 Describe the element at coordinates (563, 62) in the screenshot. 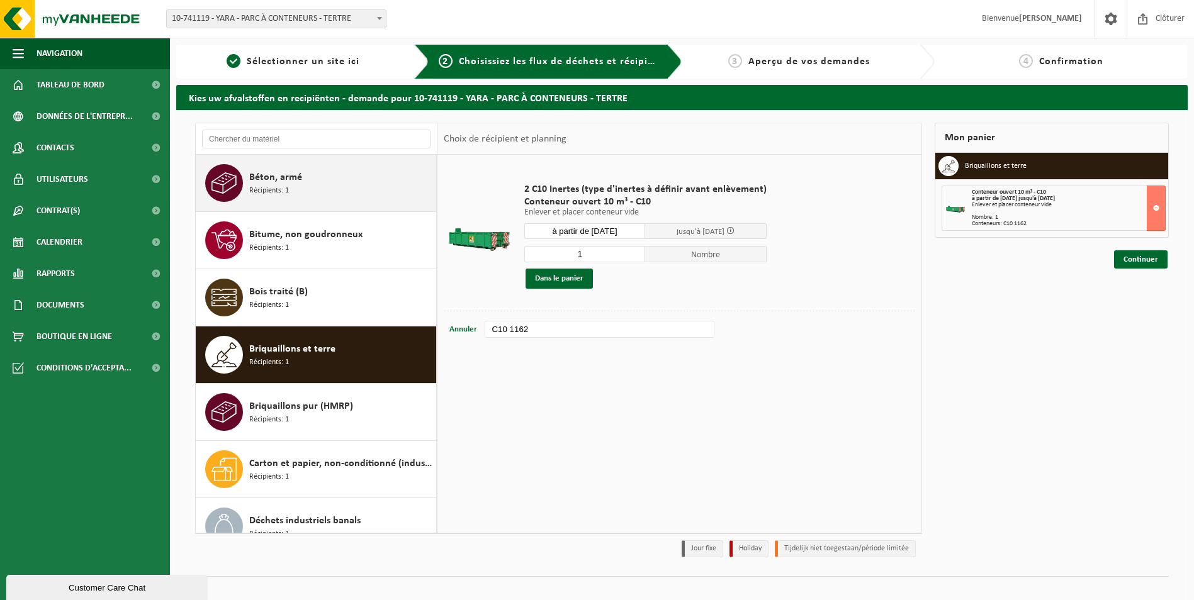

I see `span: Choisissiez les flux de déchets et récipients` at that location.